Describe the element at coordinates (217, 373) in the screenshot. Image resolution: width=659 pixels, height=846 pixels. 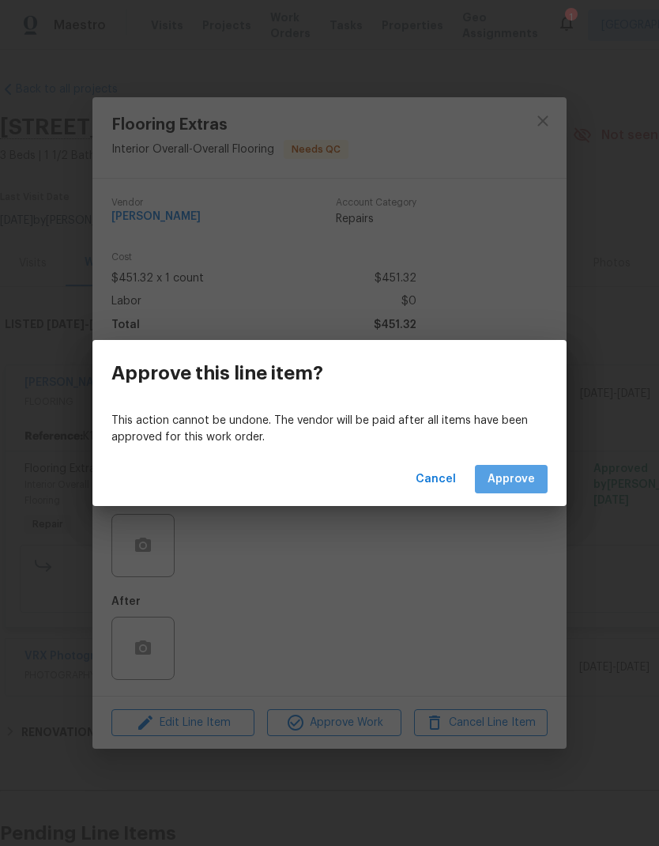
I see `h3: Approve this line item?` at that location.